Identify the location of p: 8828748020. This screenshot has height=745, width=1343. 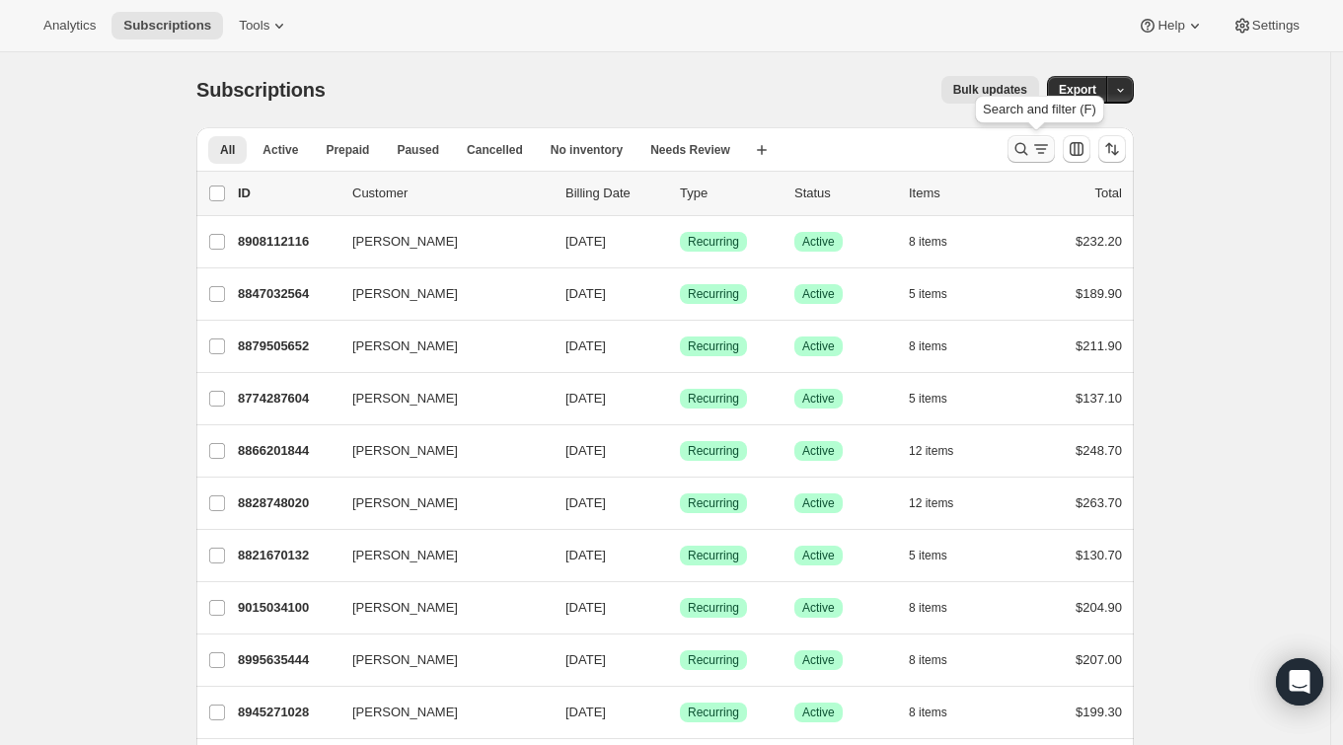
(287, 503).